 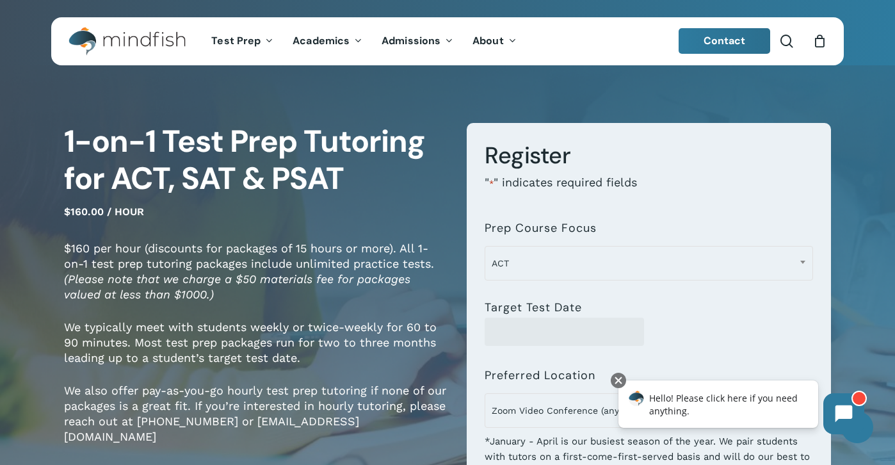 What do you see at coordinates (649, 263) in the screenshot?
I see `span: ACT` at bounding box center [649, 263].